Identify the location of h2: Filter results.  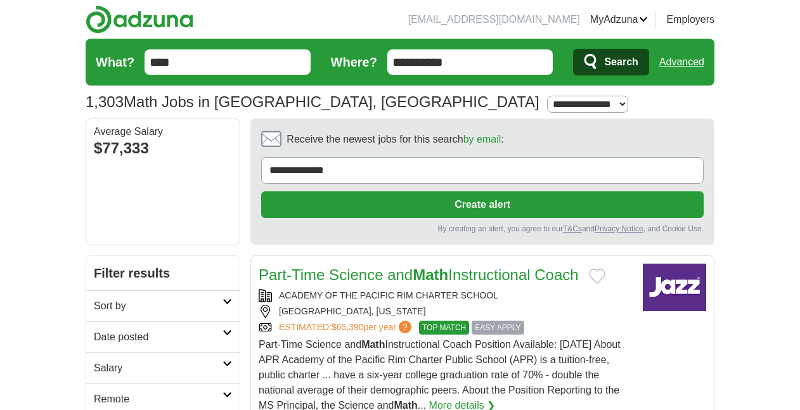
(163, 273).